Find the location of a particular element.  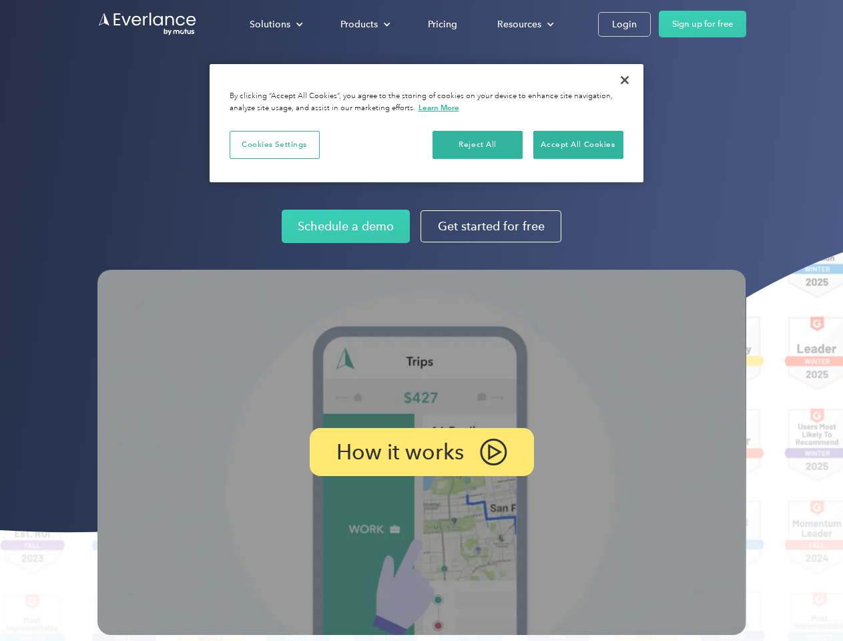

div: Privacy is located at coordinates (427, 123).